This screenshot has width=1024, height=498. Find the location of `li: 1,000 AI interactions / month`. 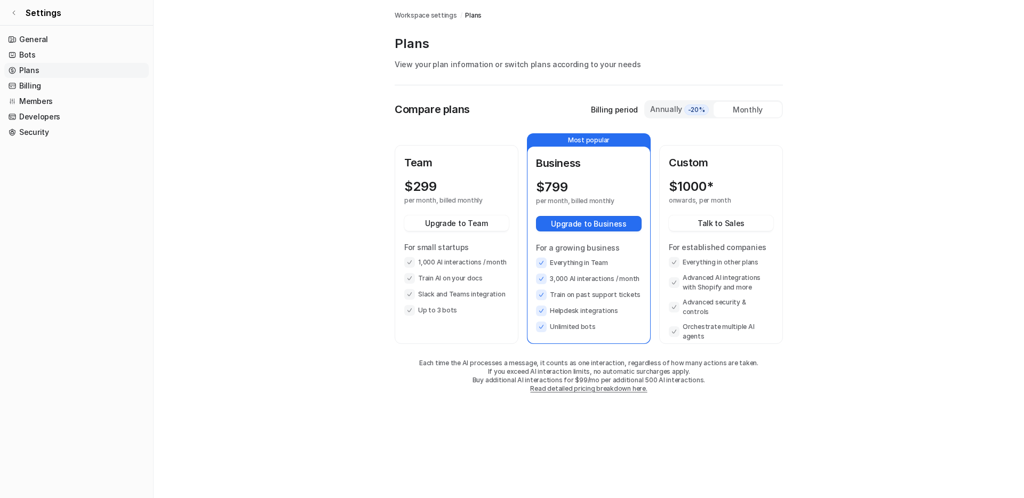

li: 1,000 AI interactions / month is located at coordinates (456, 262).